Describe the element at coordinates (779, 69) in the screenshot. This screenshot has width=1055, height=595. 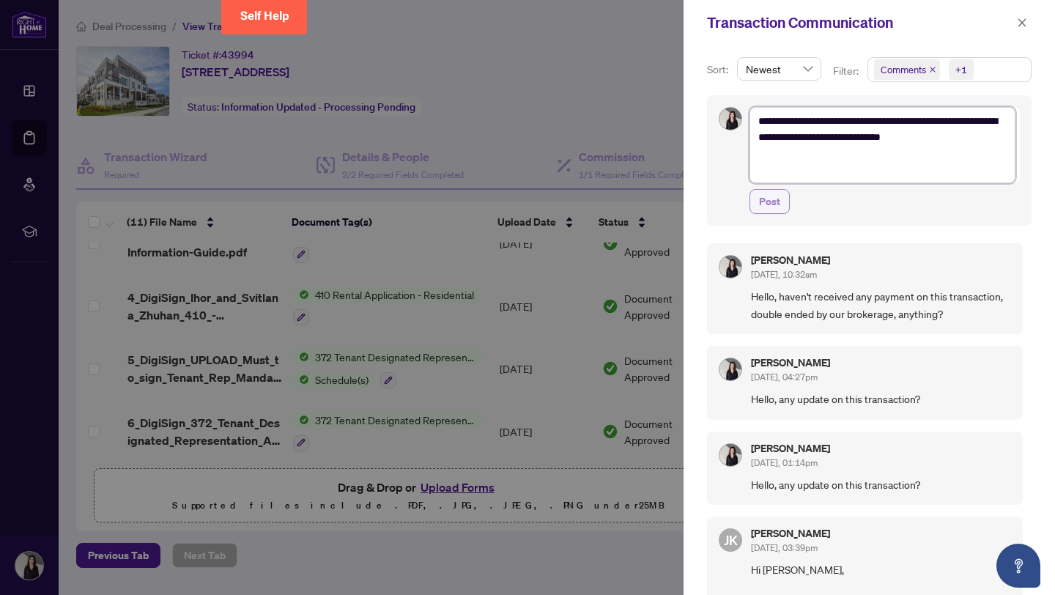
I see `span: Newest` at that location.